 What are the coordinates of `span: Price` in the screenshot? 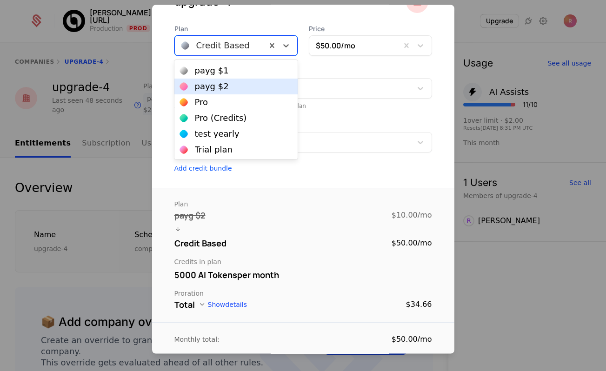 It's located at (370, 29).